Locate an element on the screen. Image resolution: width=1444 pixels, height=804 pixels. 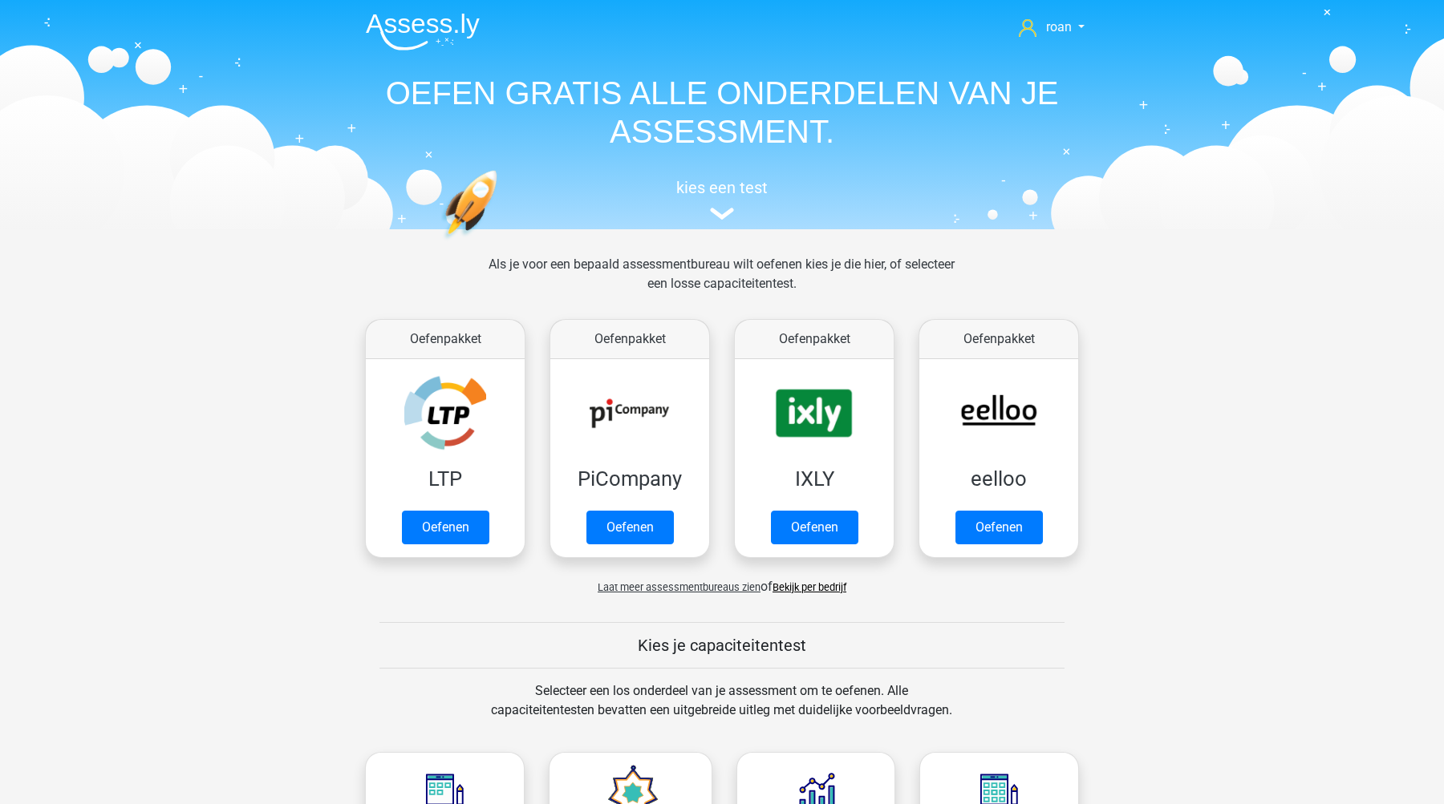
h1: OEFEN GRATIS ALLE ONDERDELEN VAN JE ASSESSMENT. is located at coordinates (722, 112).